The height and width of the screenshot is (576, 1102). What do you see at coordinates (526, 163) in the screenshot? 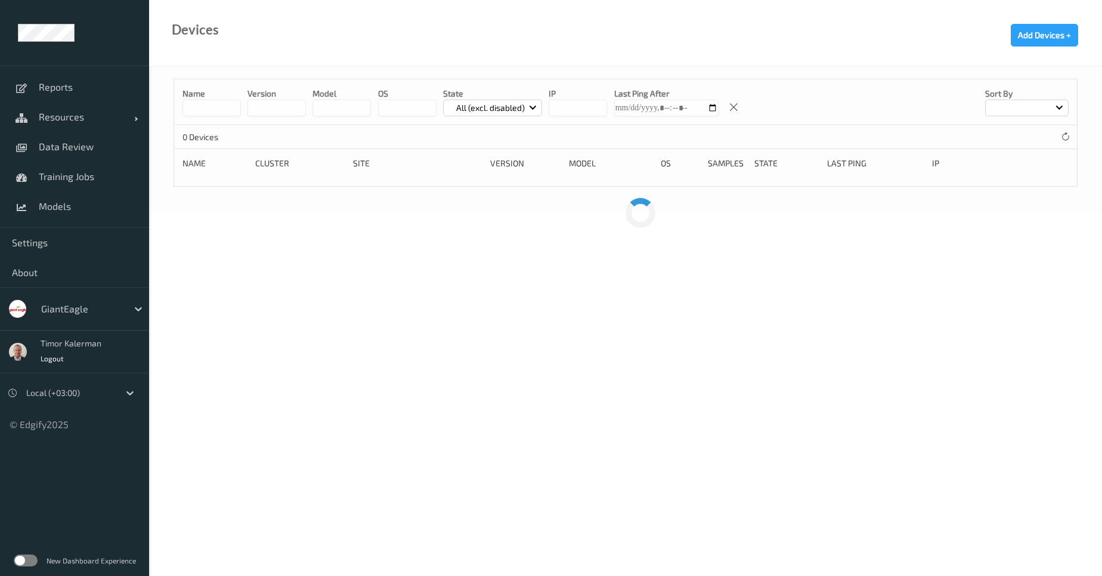
I see `div: version` at bounding box center [526, 163].